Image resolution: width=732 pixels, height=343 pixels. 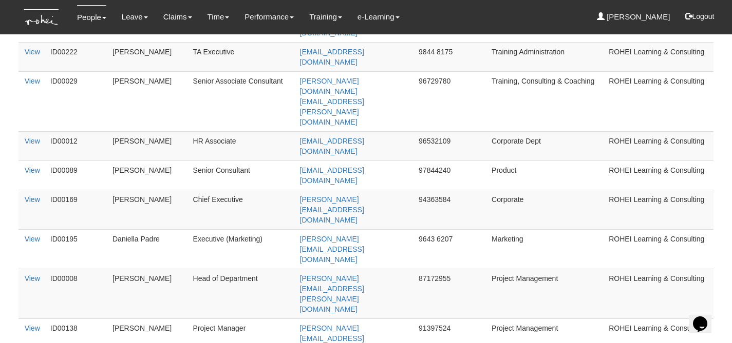 What do you see at coordinates (451, 175) in the screenshot?
I see `td: 97844240` at bounding box center [451, 175].